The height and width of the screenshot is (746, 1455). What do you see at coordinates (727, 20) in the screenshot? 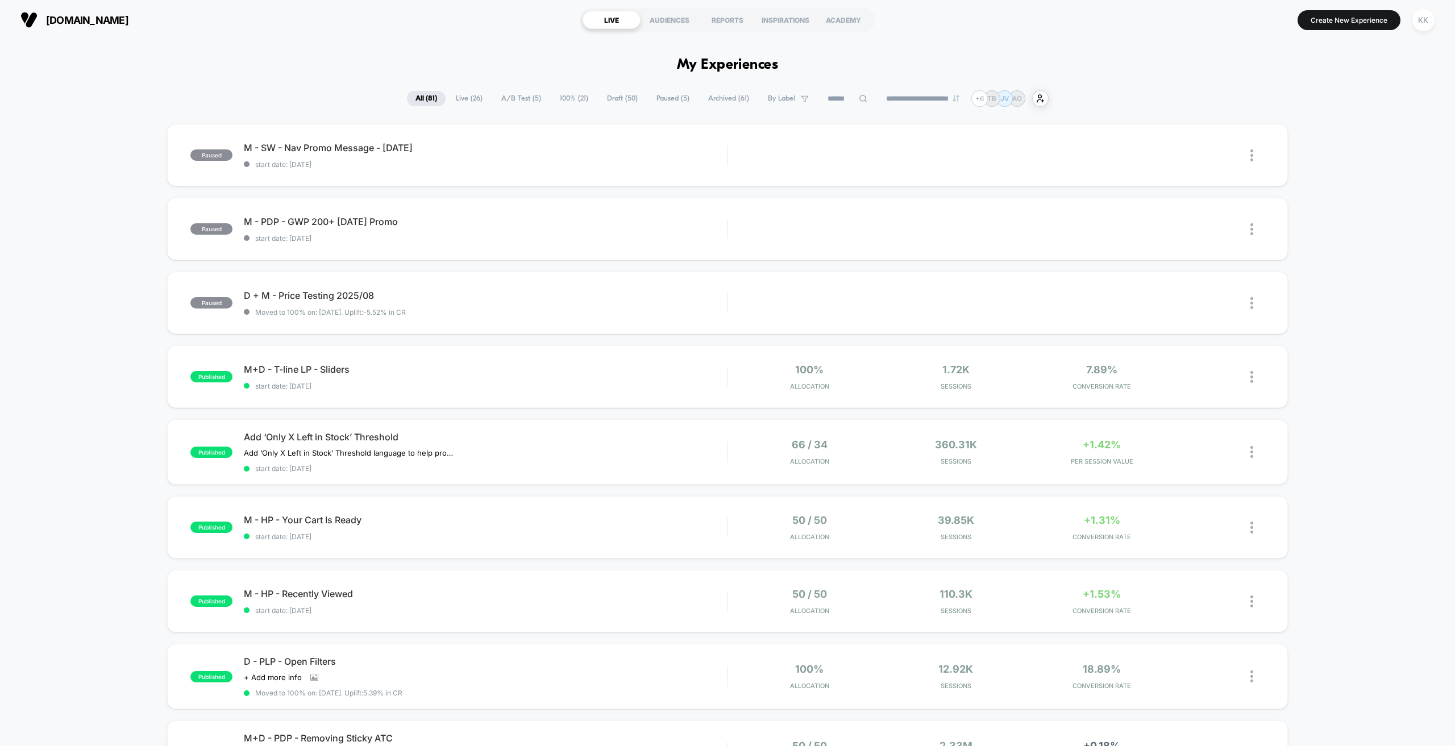
I see `div: REPORTS` at bounding box center [727, 20].